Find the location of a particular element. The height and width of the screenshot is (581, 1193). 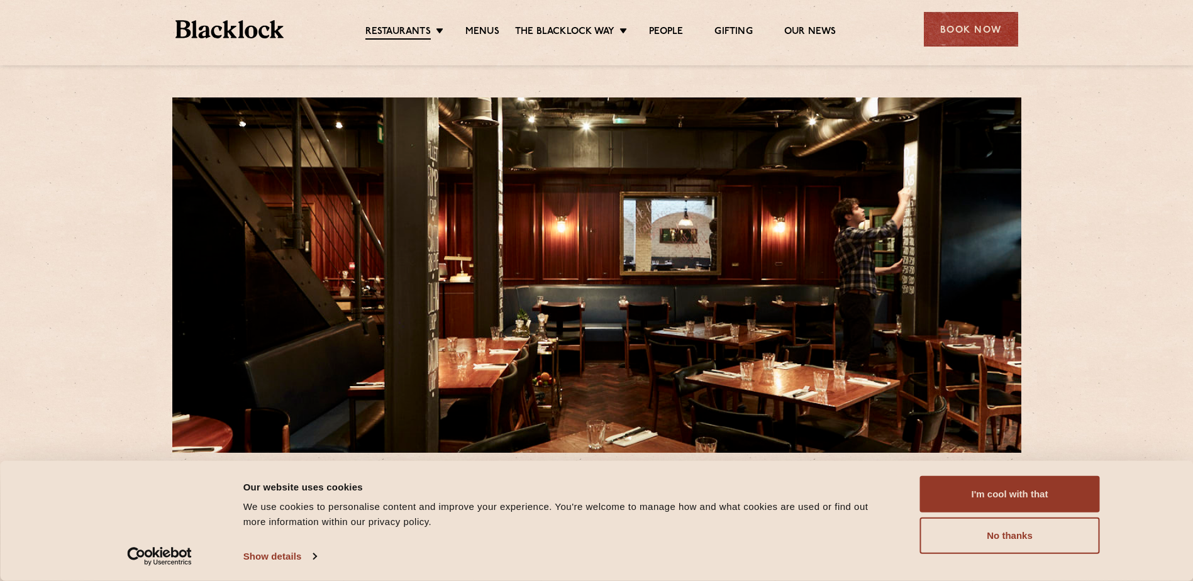

a: The Blacklock Way is located at coordinates (565, 32).